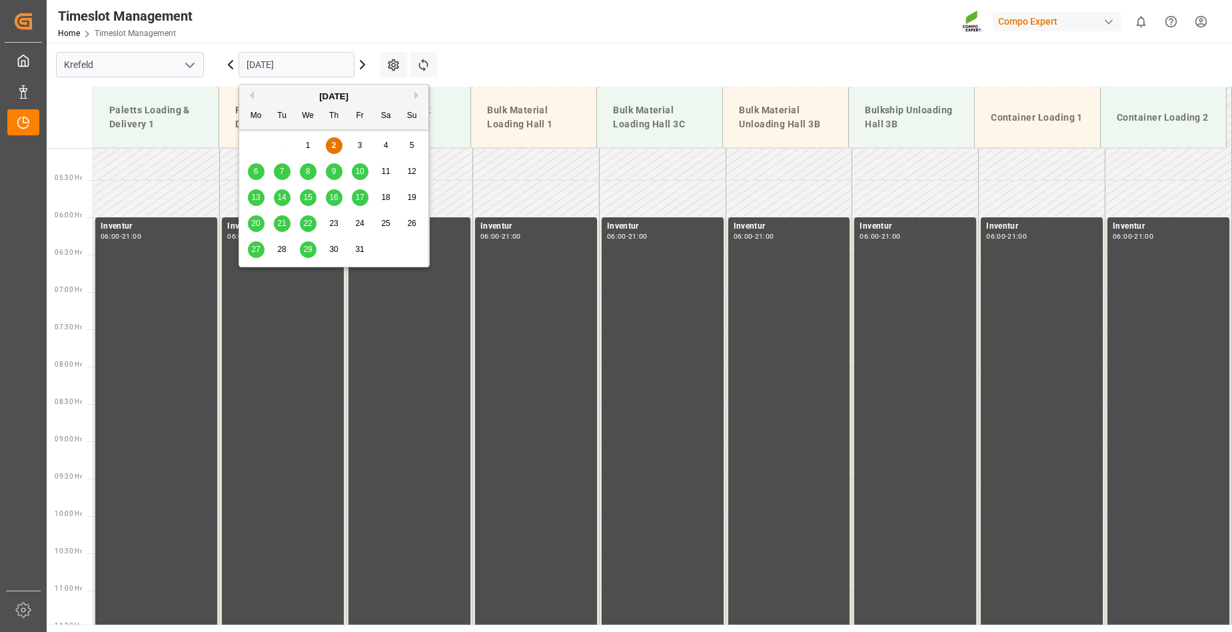  Describe the element at coordinates (68, 326) in the screenshot. I see `span: 07:30 Hr` at that location.